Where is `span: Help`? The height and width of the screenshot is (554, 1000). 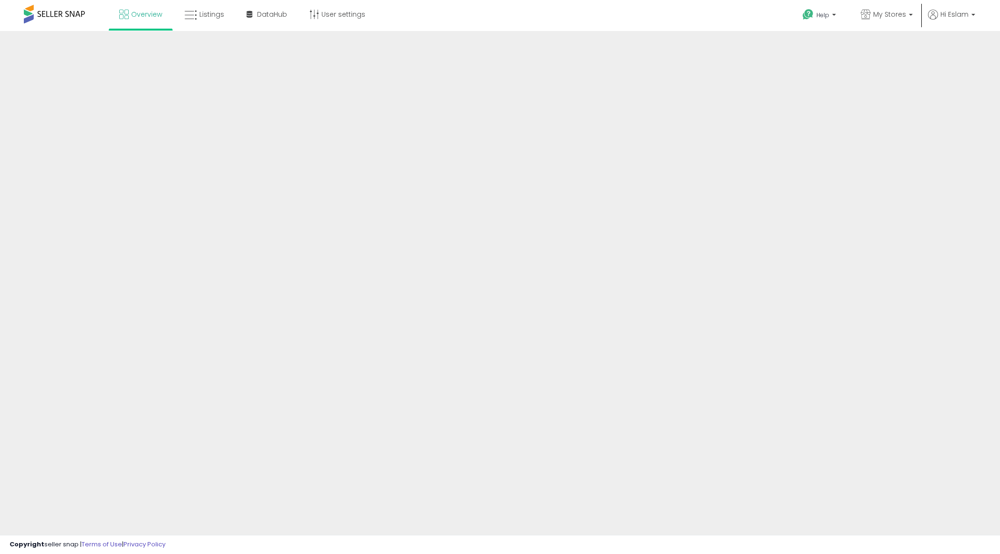
span: Help is located at coordinates (823, 15).